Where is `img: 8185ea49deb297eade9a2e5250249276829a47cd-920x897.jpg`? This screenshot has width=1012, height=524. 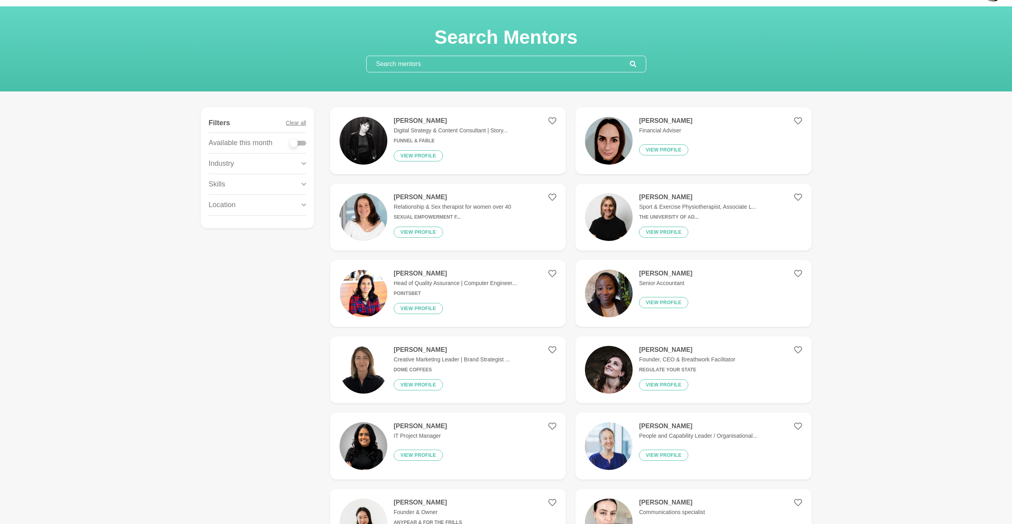
img: 8185ea49deb297eade9a2e5250249276829a47cd-920x897.jpg is located at coordinates (609, 370).